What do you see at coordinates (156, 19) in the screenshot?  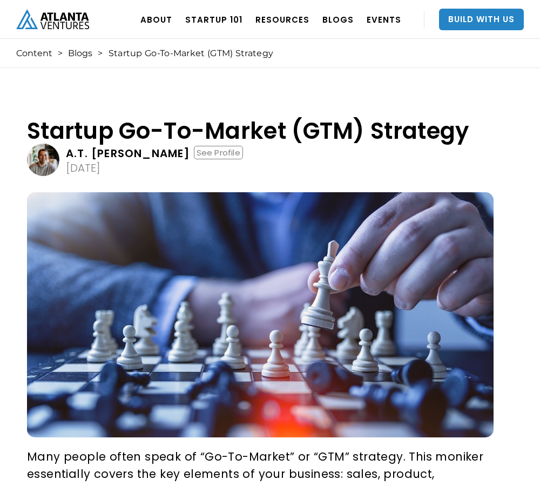 I see `a: ABOUT` at bounding box center [156, 19].